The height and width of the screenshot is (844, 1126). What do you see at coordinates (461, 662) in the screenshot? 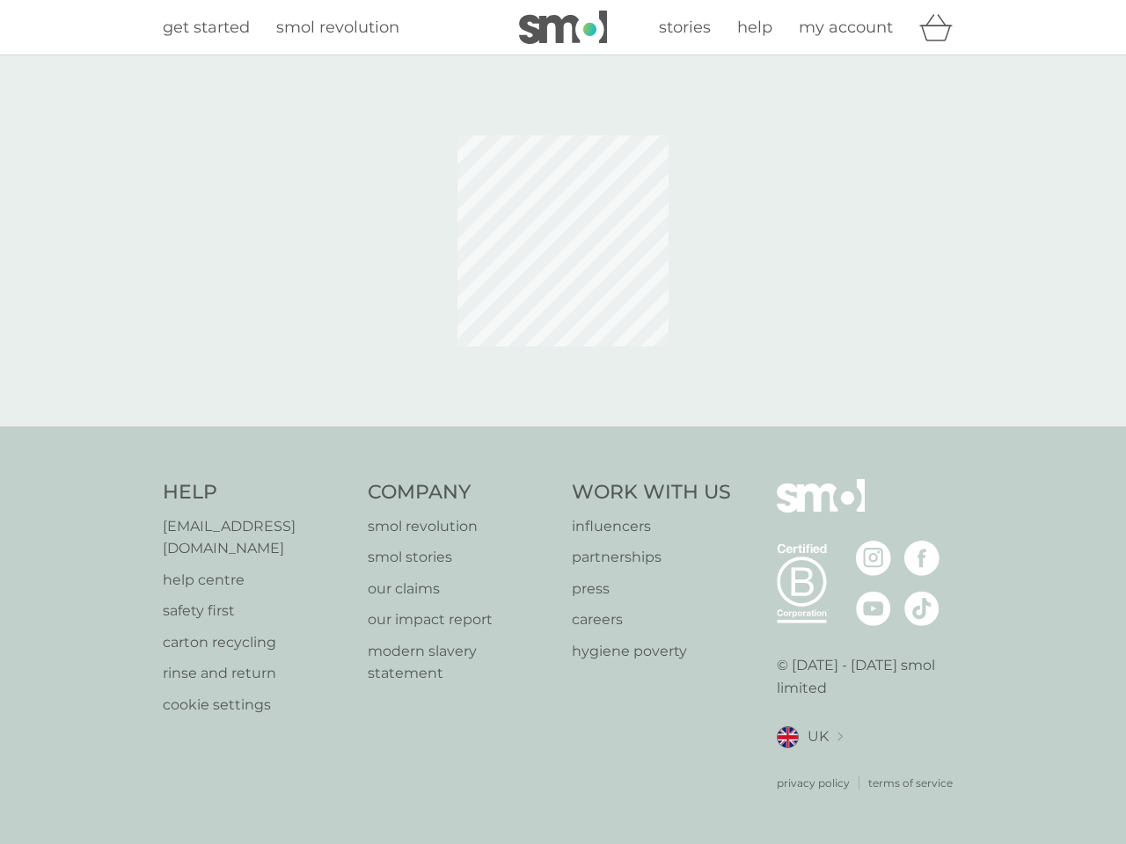
I see `p: modern slavery statement` at bounding box center [461, 662].